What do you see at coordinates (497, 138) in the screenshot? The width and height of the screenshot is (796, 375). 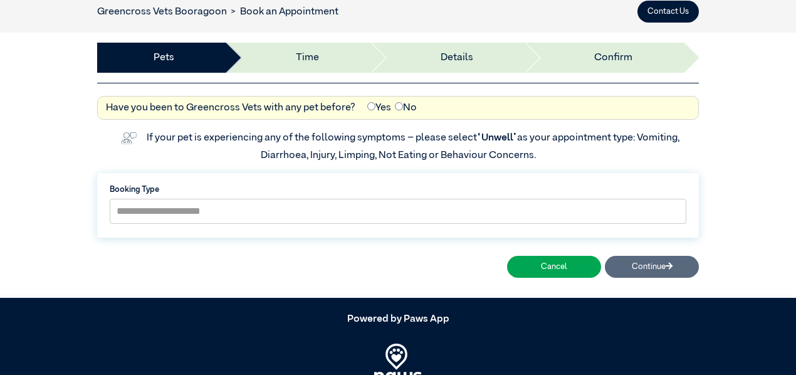 I see `span: “Unwell”` at bounding box center [497, 138].